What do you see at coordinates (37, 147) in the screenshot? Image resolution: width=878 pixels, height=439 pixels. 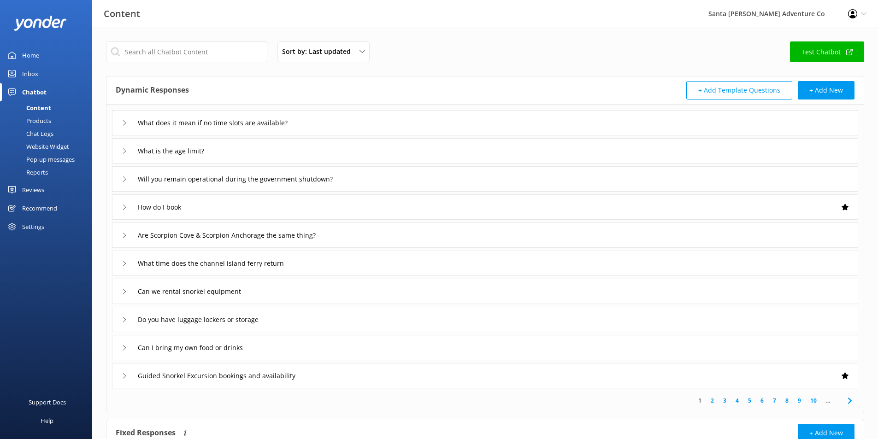 I see `div: Website Widget` at bounding box center [37, 147].